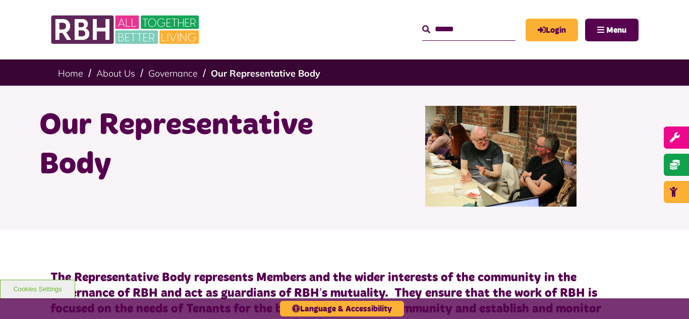 The height and width of the screenshot is (319, 689). What do you see at coordinates (612, 30) in the screenshot?
I see `button: Navigation` at bounding box center [612, 30].